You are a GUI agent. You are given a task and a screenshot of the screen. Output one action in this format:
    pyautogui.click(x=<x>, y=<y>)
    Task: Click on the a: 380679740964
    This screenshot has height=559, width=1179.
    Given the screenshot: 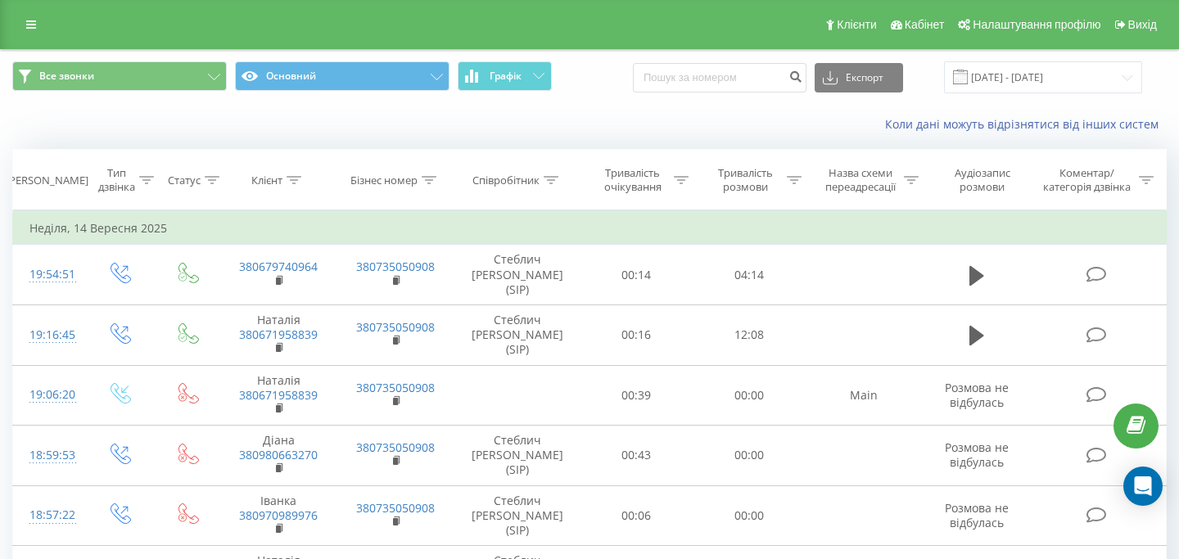 What is the action you would take?
    pyautogui.click(x=278, y=266)
    